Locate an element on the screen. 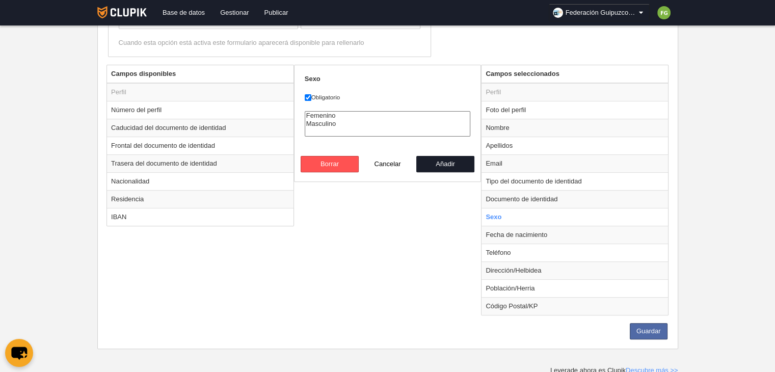 Image resolution: width=775 pixels, height=372 pixels. th: Campos disponibles is located at coordinates (200, 74).